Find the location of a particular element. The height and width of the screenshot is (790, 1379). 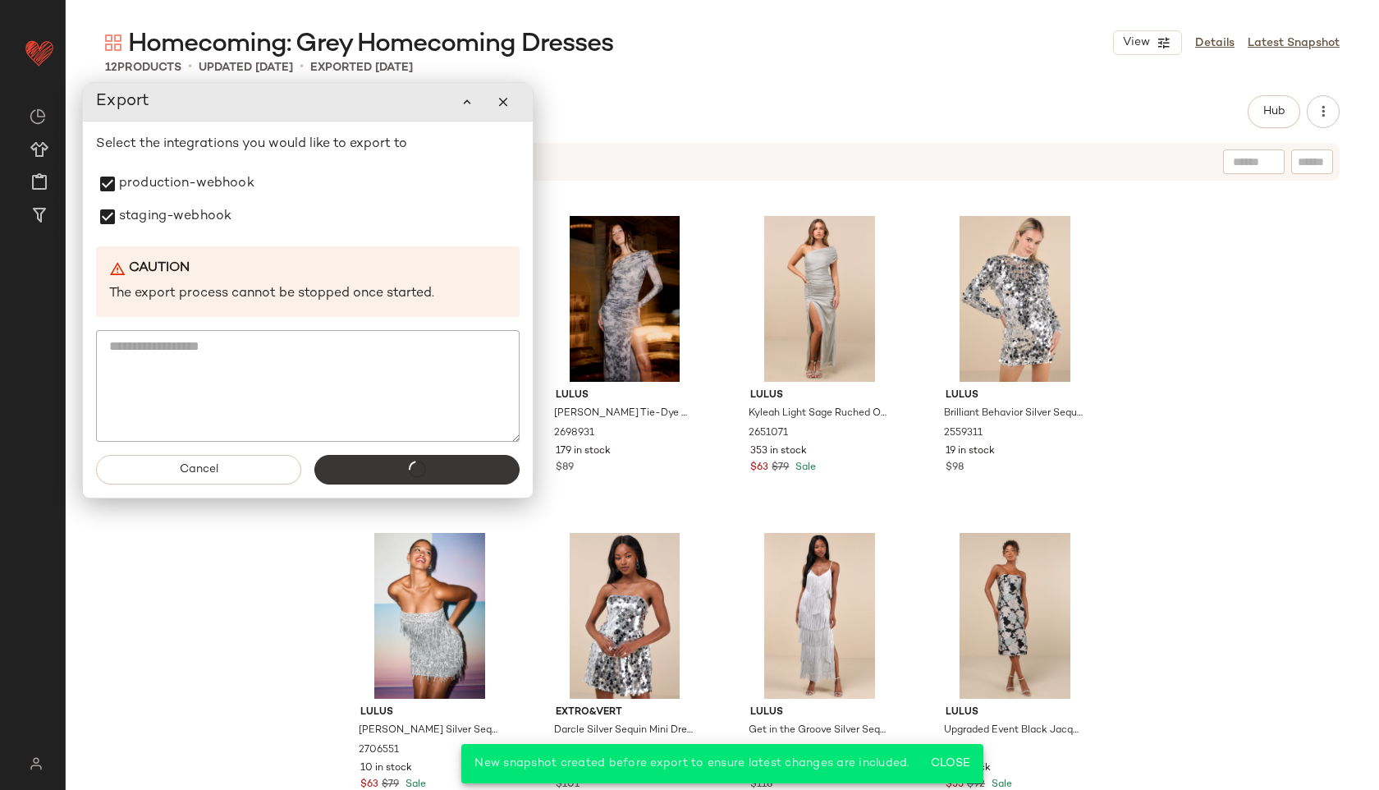

a: Details is located at coordinates (1215, 43).